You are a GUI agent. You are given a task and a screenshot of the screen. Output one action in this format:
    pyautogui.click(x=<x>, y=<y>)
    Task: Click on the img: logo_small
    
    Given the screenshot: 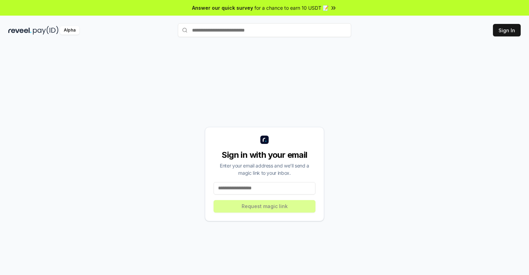 What is the action you would take?
    pyautogui.click(x=264, y=140)
    